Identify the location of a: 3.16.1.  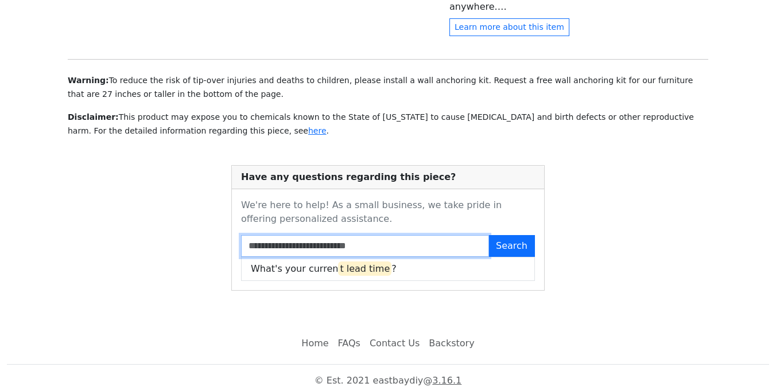
(446, 380).